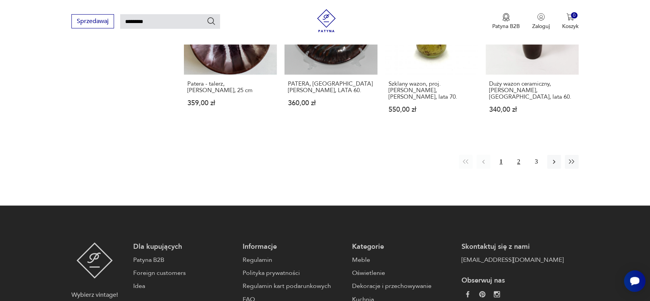 The width and height of the screenshot is (650, 301). What do you see at coordinates (506, 21) in the screenshot?
I see `a: Ikona medaluPatyna B2B` at bounding box center [506, 21].